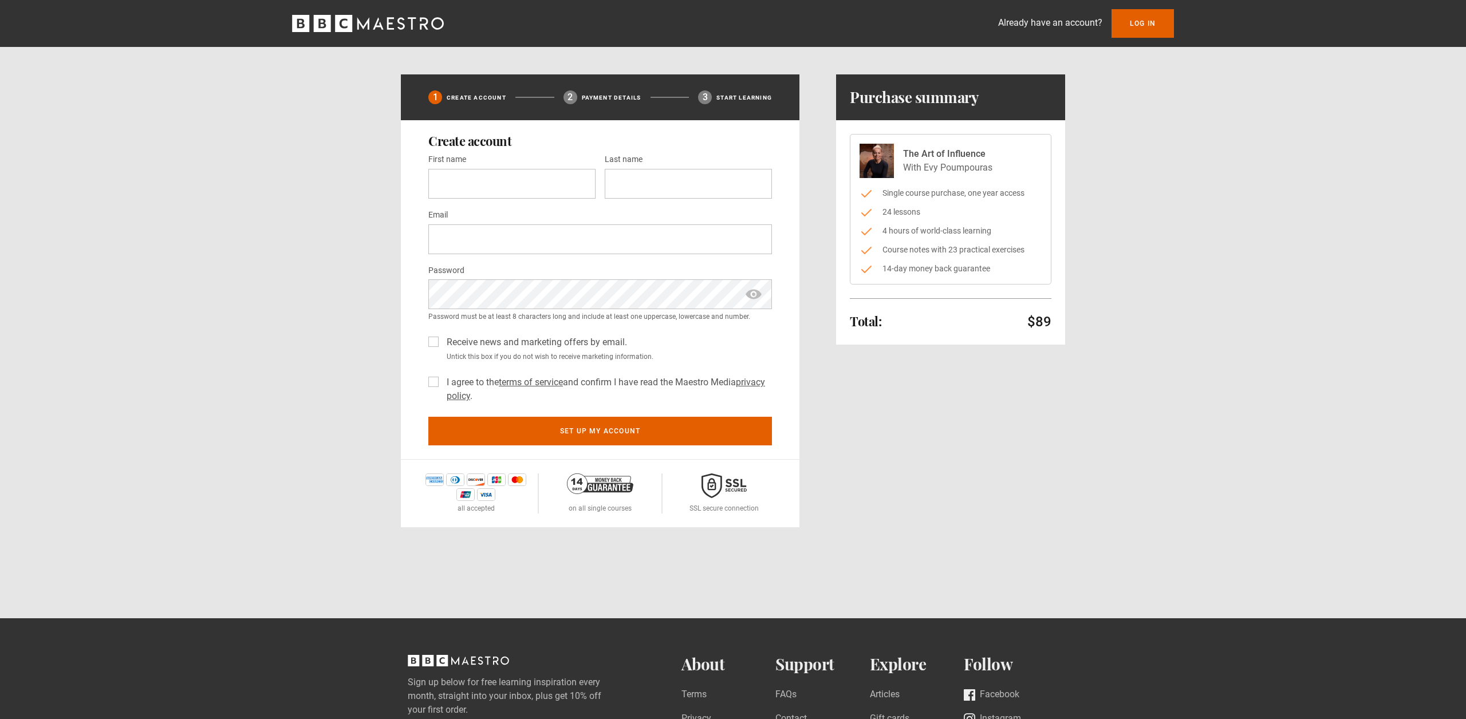 Image resolution: width=1466 pixels, height=719 pixels. What do you see at coordinates (1010, 664) in the screenshot?
I see `h2: Follow` at bounding box center [1010, 664].